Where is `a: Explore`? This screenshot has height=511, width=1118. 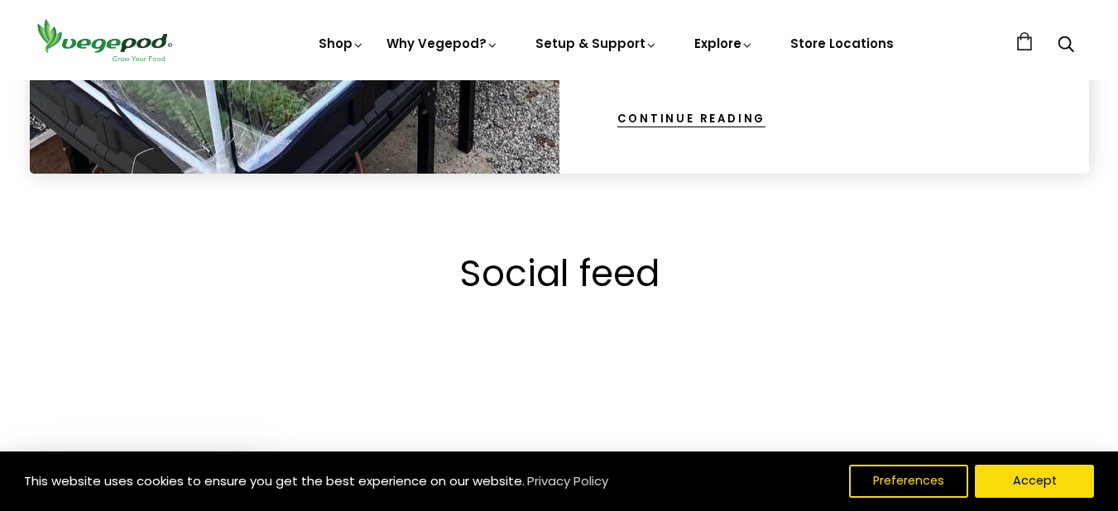 a: Explore is located at coordinates (724, 43).